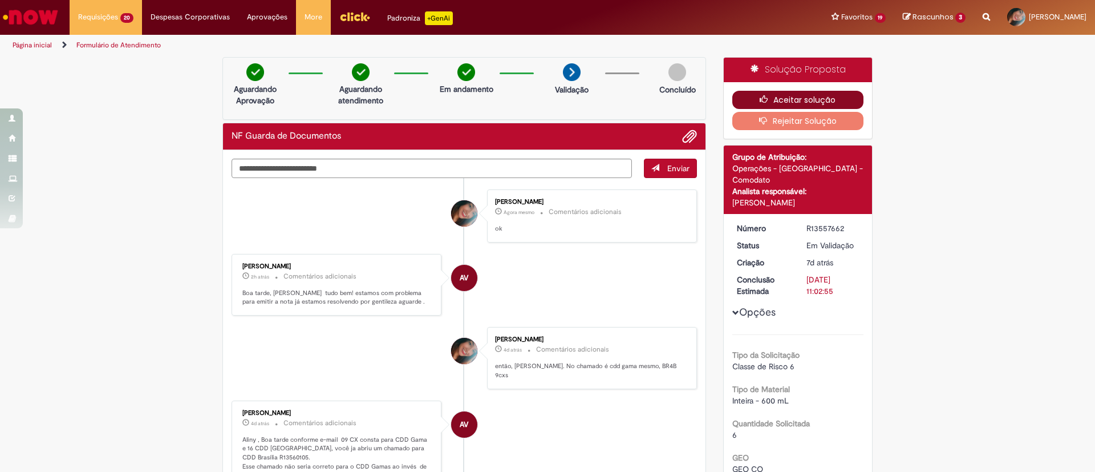  What do you see at coordinates (571, 72) in the screenshot?
I see `img: arrow-next.png` at bounding box center [571, 72].